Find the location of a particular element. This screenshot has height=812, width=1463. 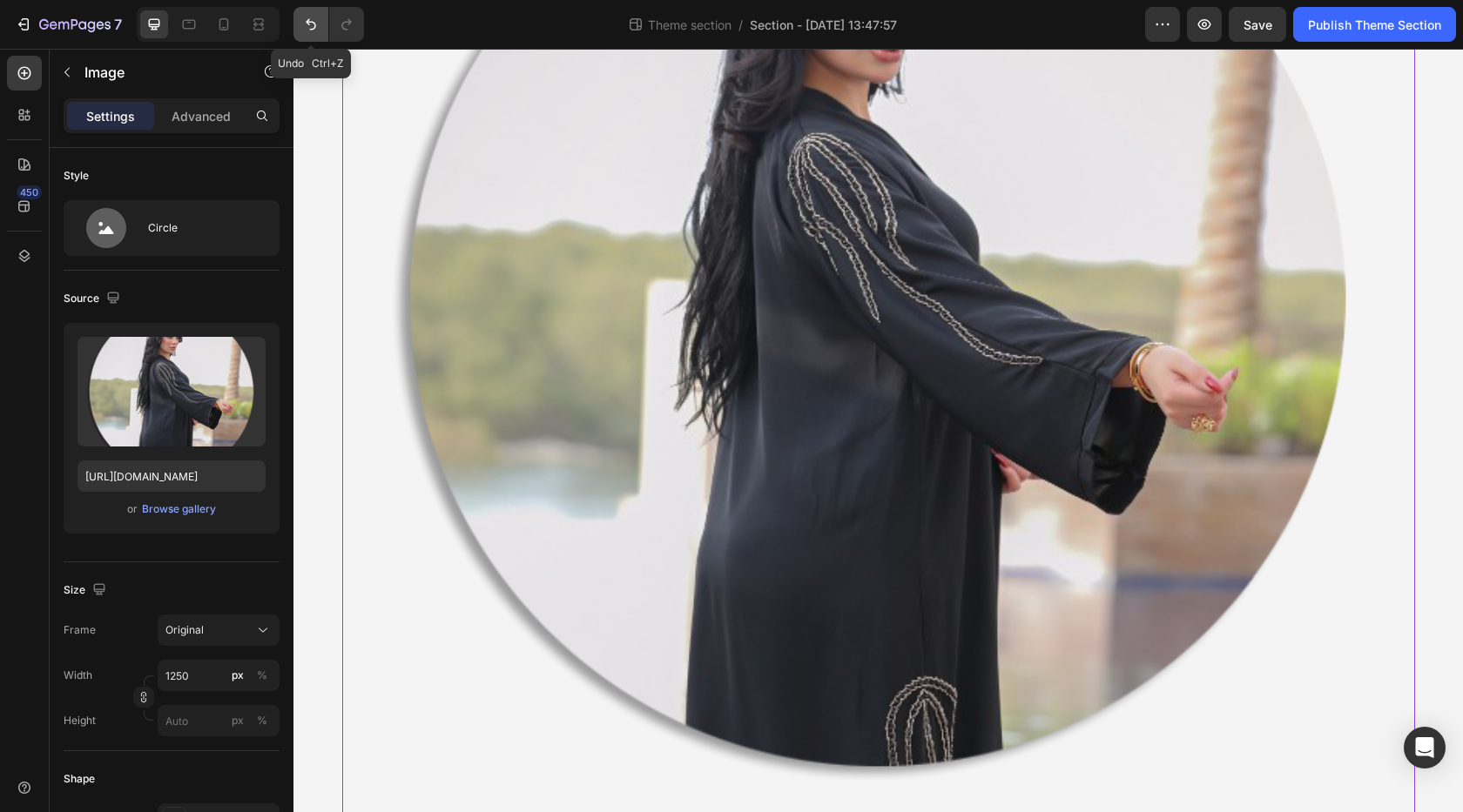

p: Settings is located at coordinates (110, 116).